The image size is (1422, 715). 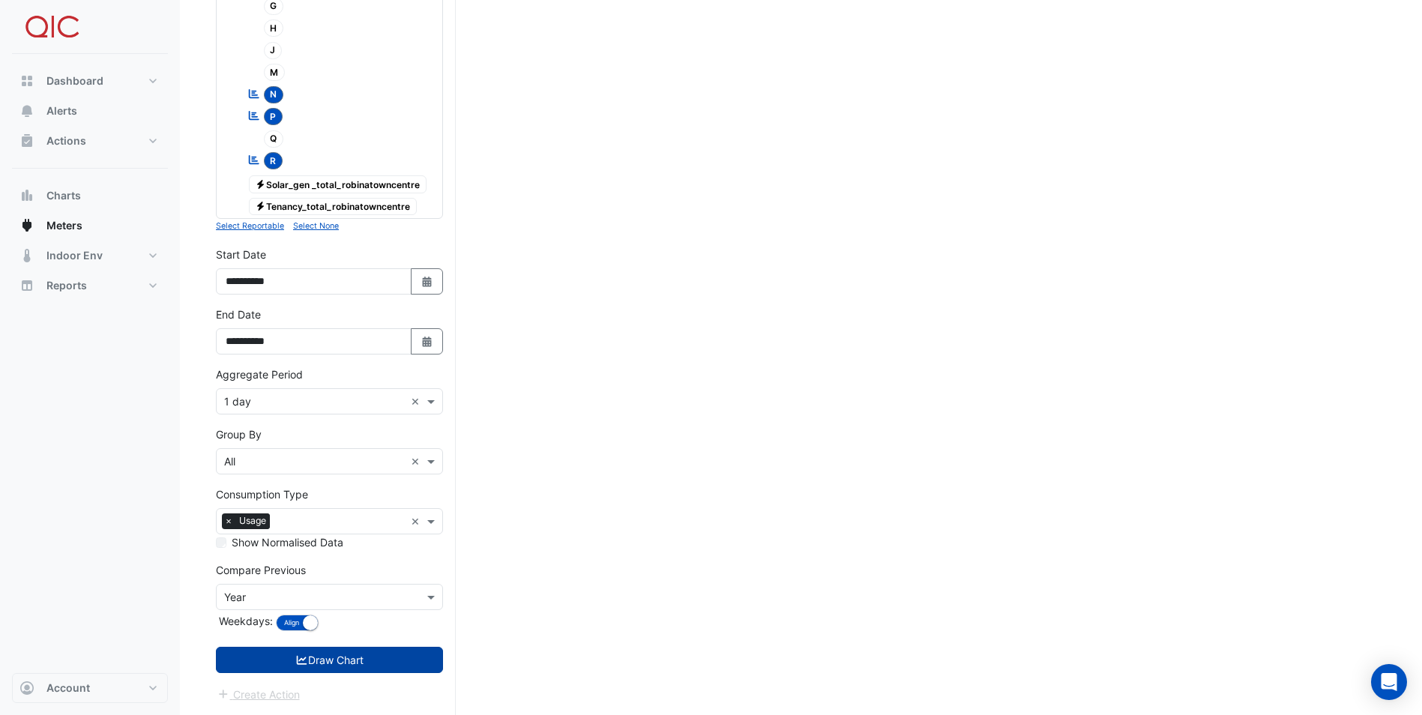 I want to click on app-icon: Meters, so click(x=27, y=226).